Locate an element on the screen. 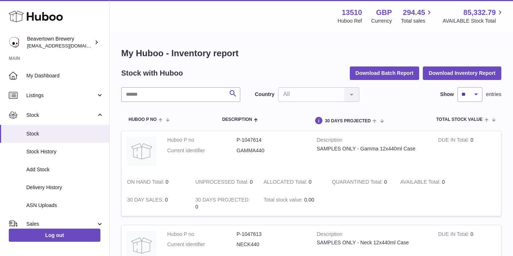  div: Beavertown Brewery is located at coordinates (60, 42).